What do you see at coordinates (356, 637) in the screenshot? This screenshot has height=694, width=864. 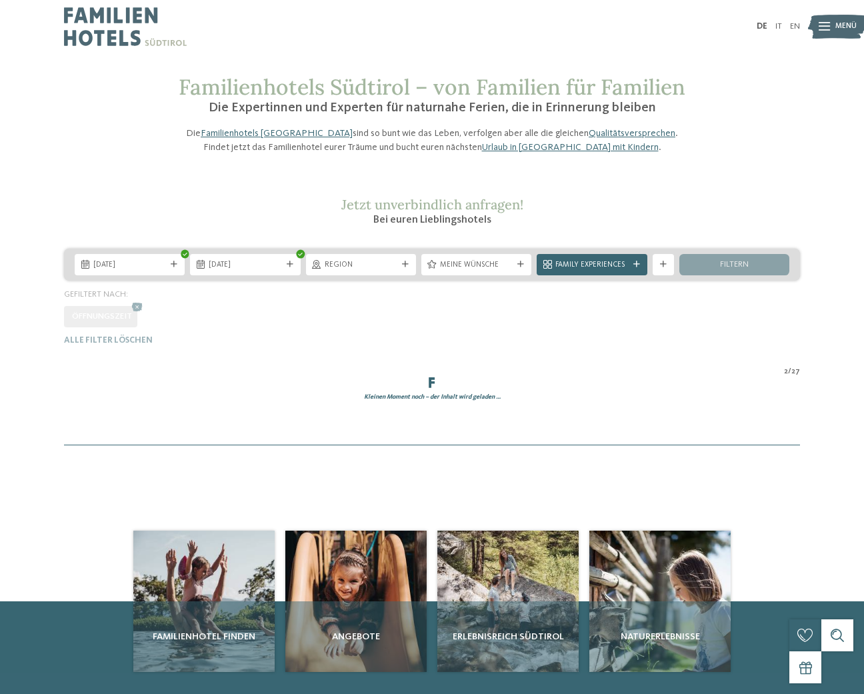 I see `span: Angebote` at bounding box center [356, 637].